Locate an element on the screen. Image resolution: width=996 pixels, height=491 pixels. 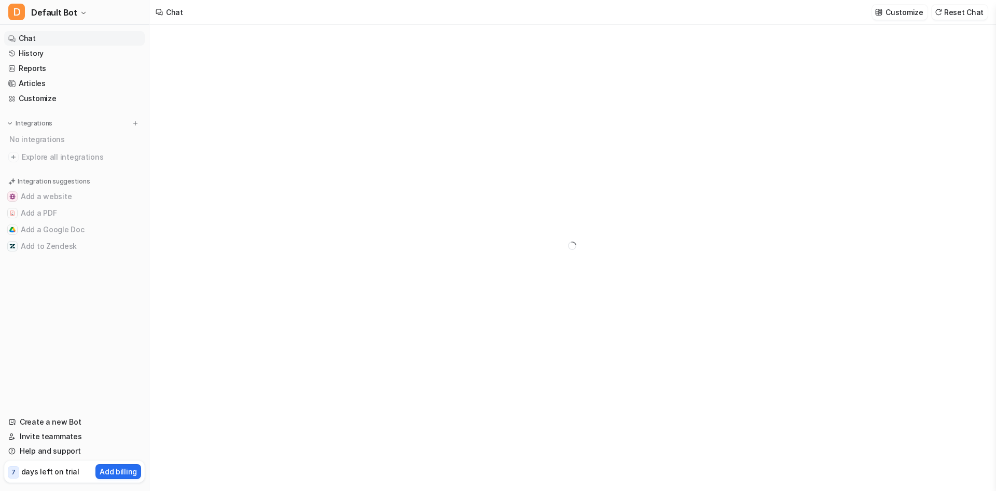
a: Create a new Bot is located at coordinates (74, 422).